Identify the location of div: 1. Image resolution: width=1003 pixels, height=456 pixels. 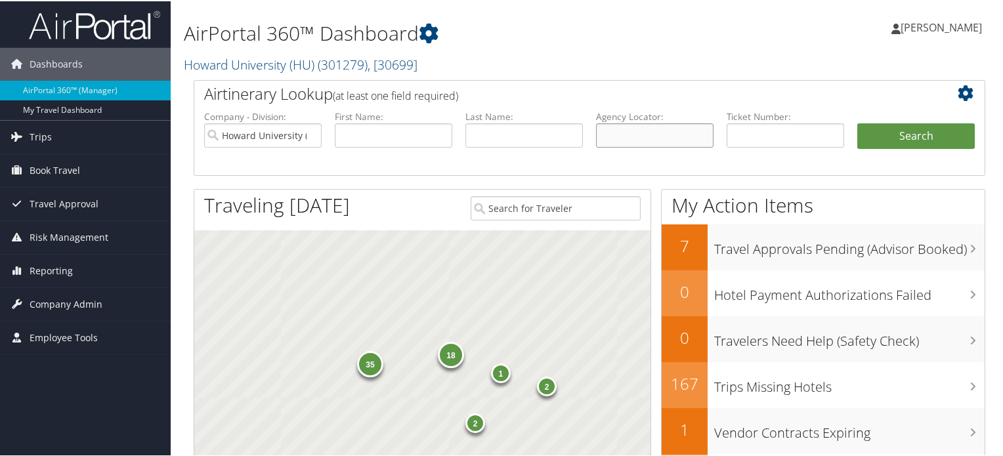
(500, 372).